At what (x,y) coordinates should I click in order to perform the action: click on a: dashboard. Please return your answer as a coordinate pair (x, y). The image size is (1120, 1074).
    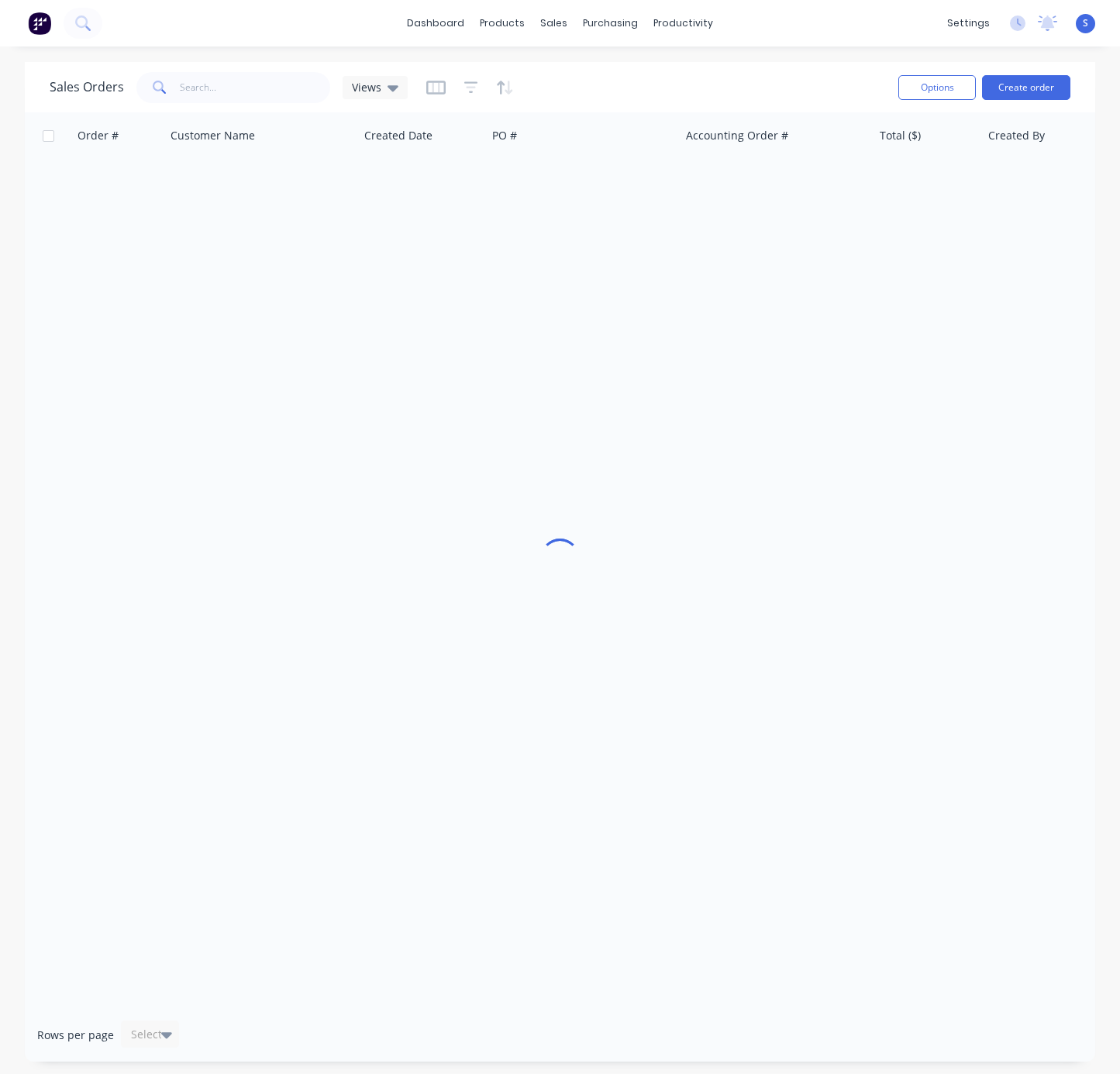
    Looking at the image, I should click on (436, 23).